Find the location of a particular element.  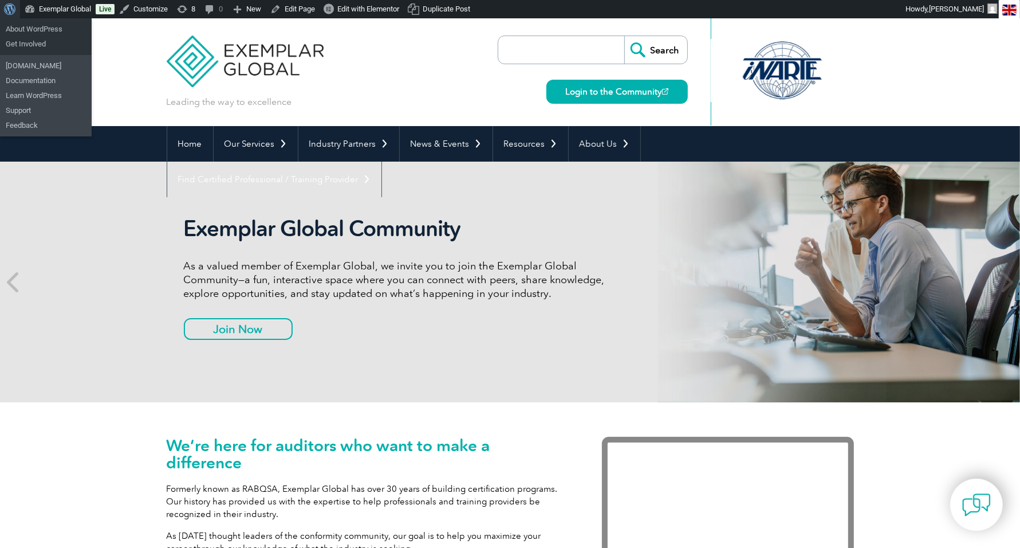

h2: Exemplar Global Community is located at coordinates (399, 229).